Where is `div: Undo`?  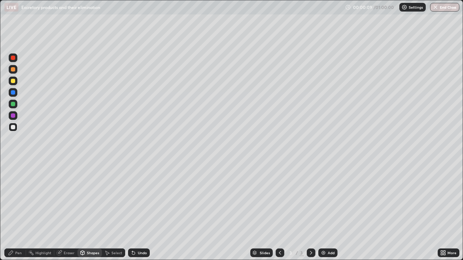
div: Undo is located at coordinates (142, 253).